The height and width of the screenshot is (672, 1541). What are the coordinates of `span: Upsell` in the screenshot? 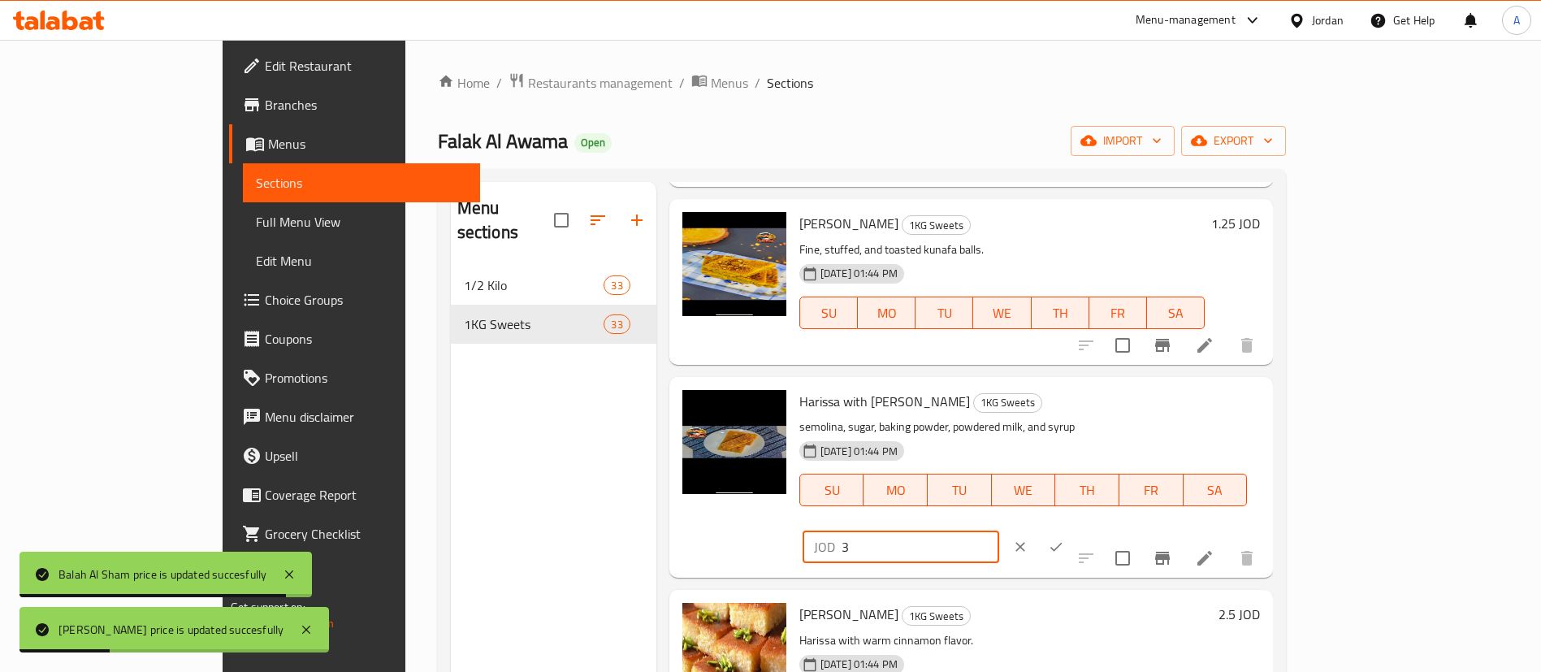 It's located at (366, 456).